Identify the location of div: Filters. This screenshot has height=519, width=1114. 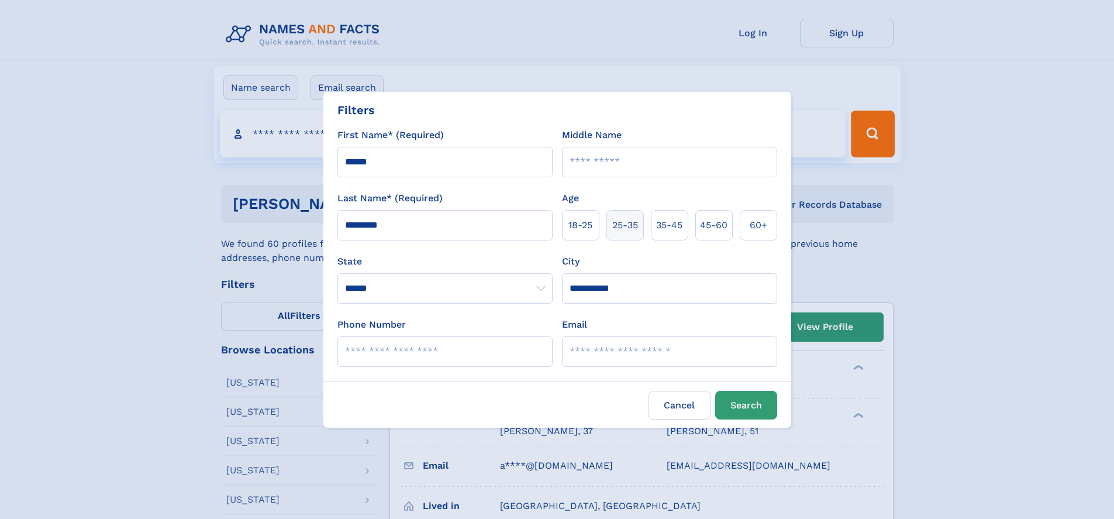
(356, 110).